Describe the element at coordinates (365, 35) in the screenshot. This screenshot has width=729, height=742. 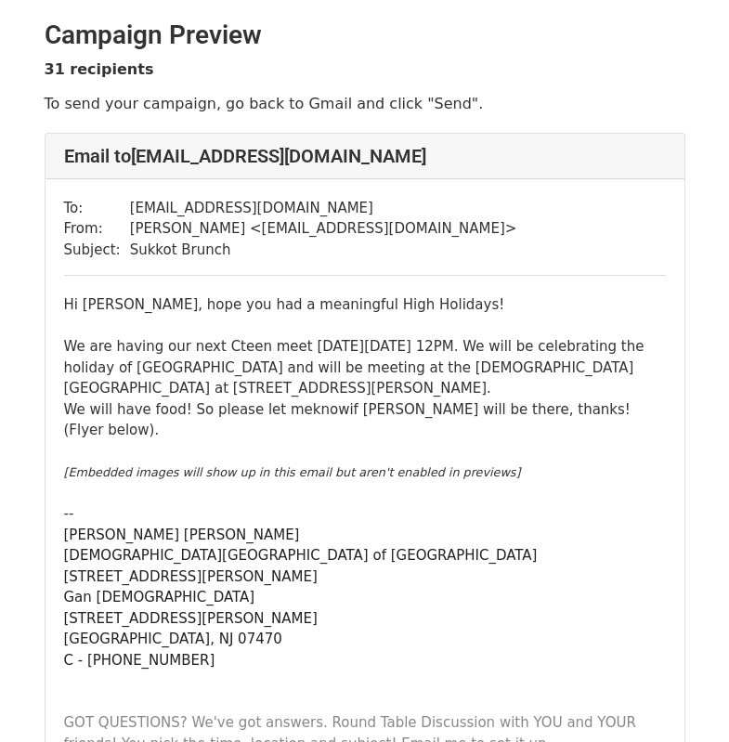
I see `h2: Campaign Preview` at that location.